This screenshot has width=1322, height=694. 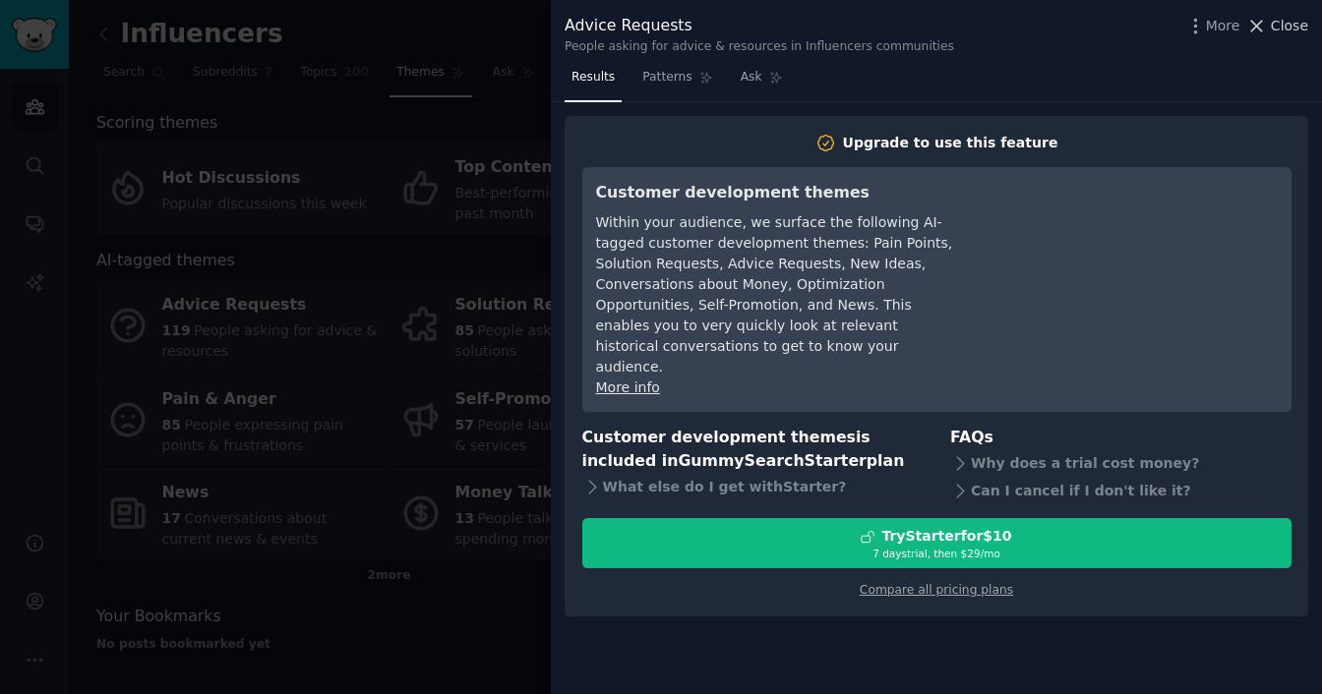 What do you see at coordinates (1120, 438) in the screenshot?
I see `h3: FAQs` at bounding box center [1120, 438].